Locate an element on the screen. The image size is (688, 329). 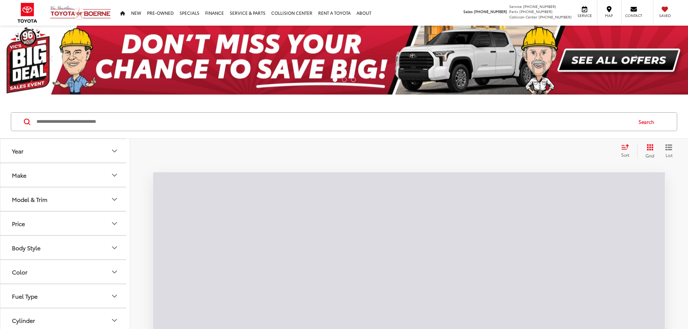
button: YearYear is located at coordinates (65, 151).